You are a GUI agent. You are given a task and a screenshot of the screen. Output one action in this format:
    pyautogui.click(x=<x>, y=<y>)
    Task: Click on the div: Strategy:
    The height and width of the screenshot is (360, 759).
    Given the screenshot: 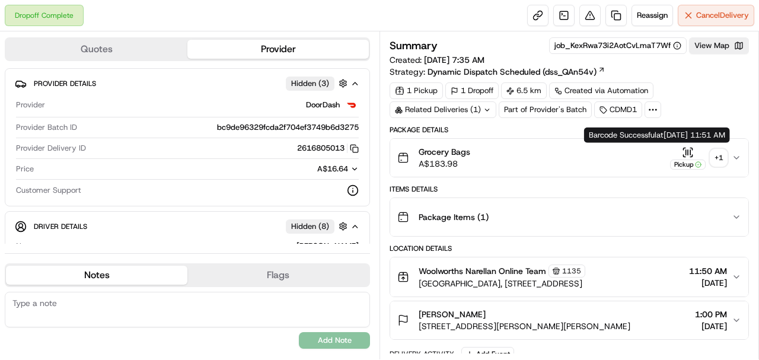 What is the action you would take?
    pyautogui.click(x=498, y=72)
    